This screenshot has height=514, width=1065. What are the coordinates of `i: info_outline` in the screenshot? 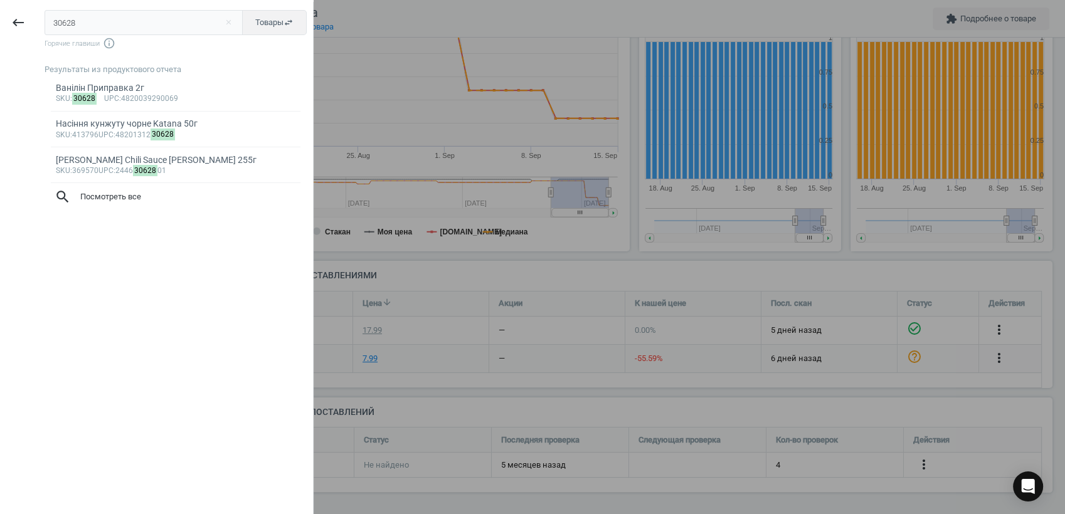 It's located at (109, 43).